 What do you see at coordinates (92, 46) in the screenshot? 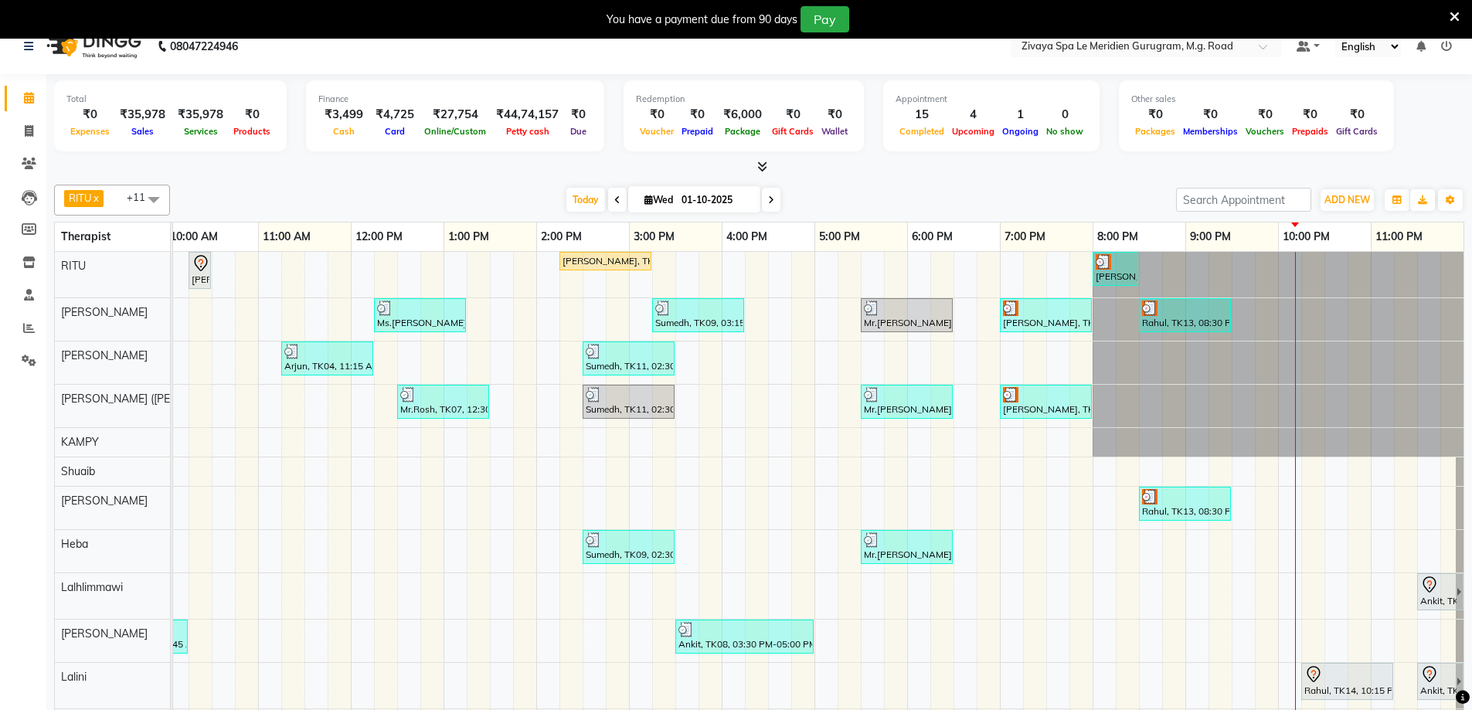
I see `img: logo` at bounding box center [92, 46].